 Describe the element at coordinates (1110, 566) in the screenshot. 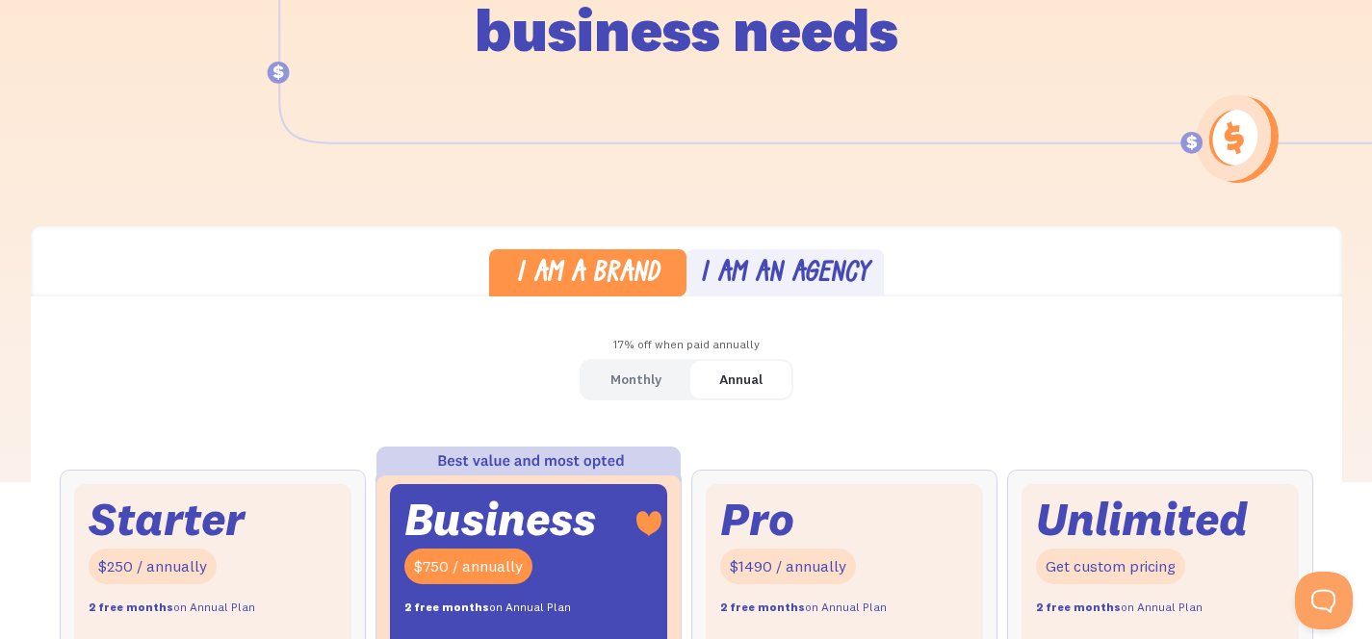

I see `div: Get custom pricing` at that location.